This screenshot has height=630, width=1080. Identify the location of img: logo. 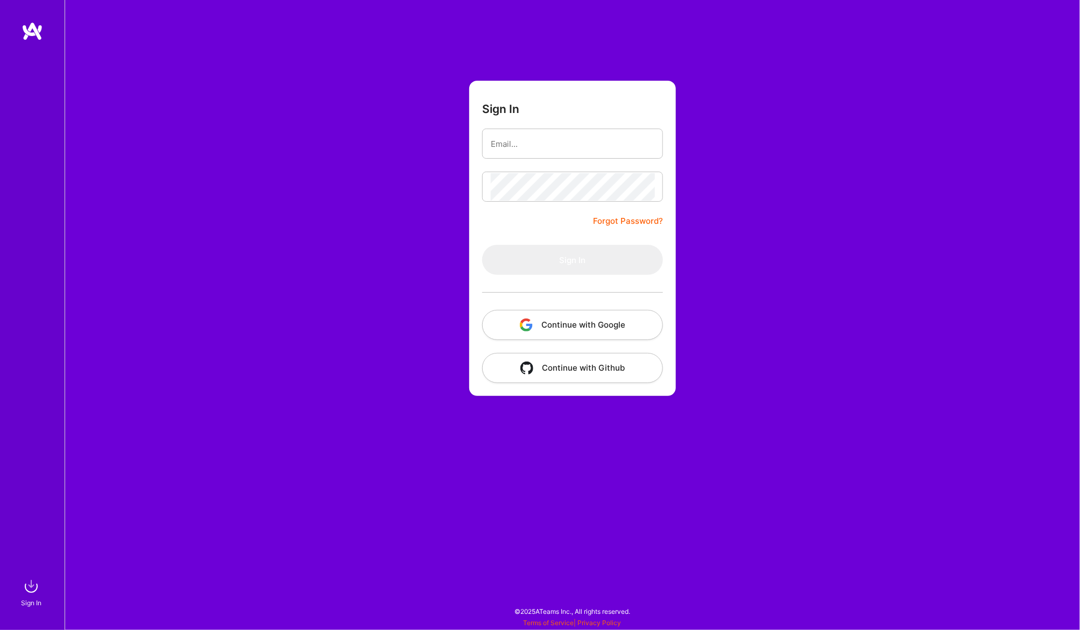
(32, 31).